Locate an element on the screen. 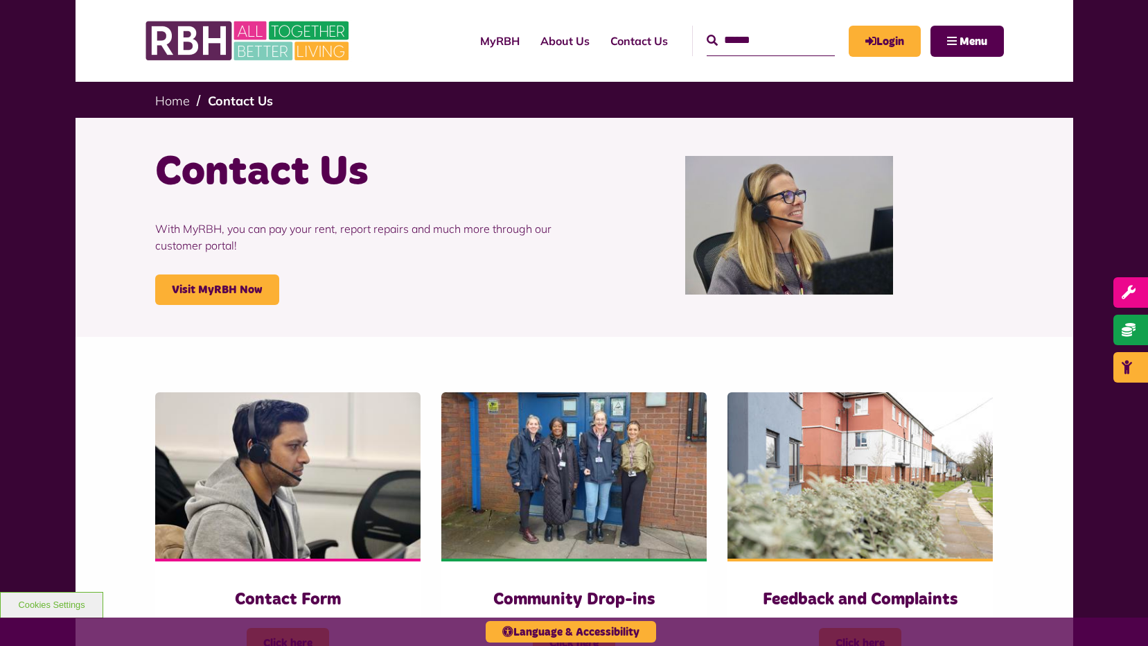  h1: Contact Us is located at coordinates (360, 172).